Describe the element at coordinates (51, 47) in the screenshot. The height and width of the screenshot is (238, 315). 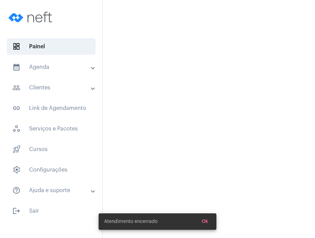
I see `span: Painel` at that location.